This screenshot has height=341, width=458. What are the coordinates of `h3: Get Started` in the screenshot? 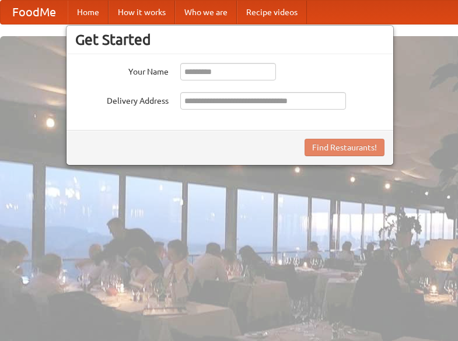 It's located at (230, 40).